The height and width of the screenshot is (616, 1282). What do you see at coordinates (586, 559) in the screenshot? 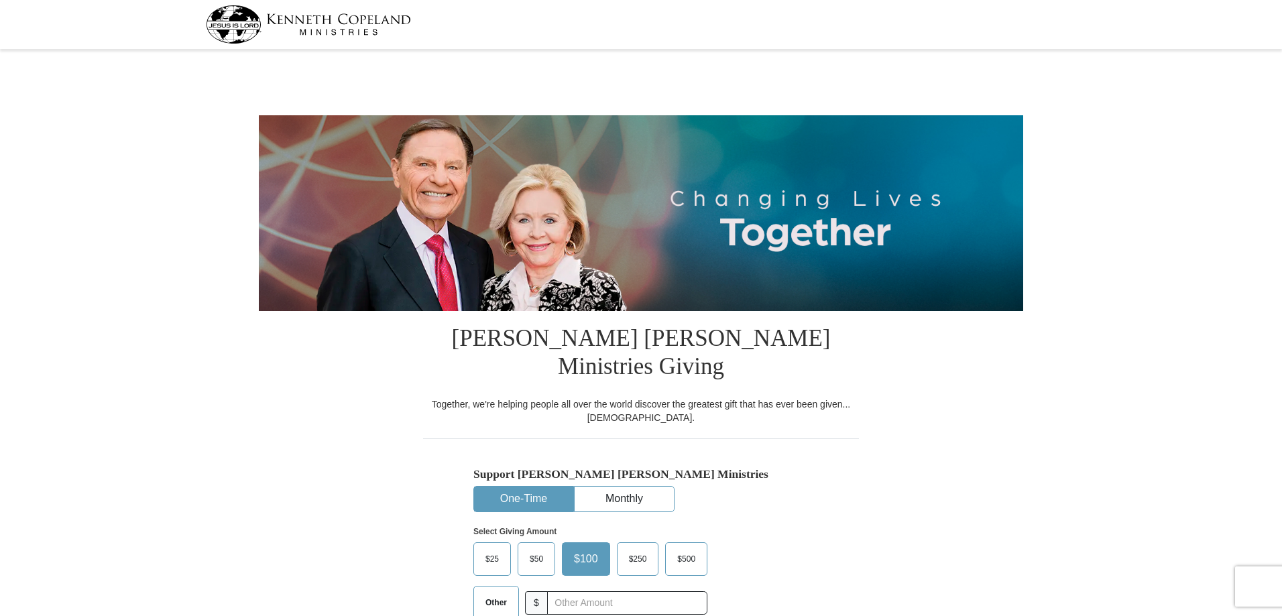
I see `span: $100` at bounding box center [586, 559].